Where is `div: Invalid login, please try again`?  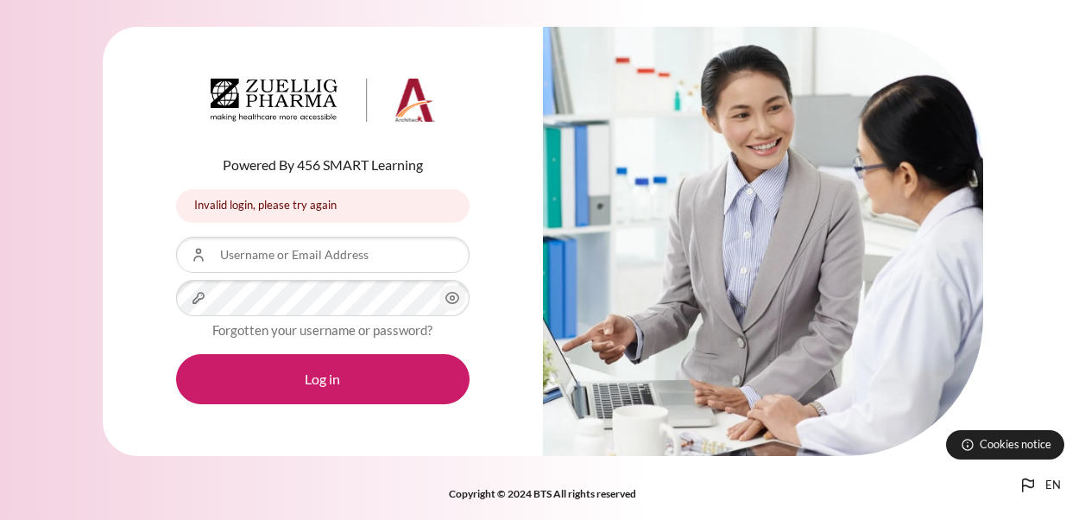 div: Invalid login, please try again is located at coordinates (323, 205).